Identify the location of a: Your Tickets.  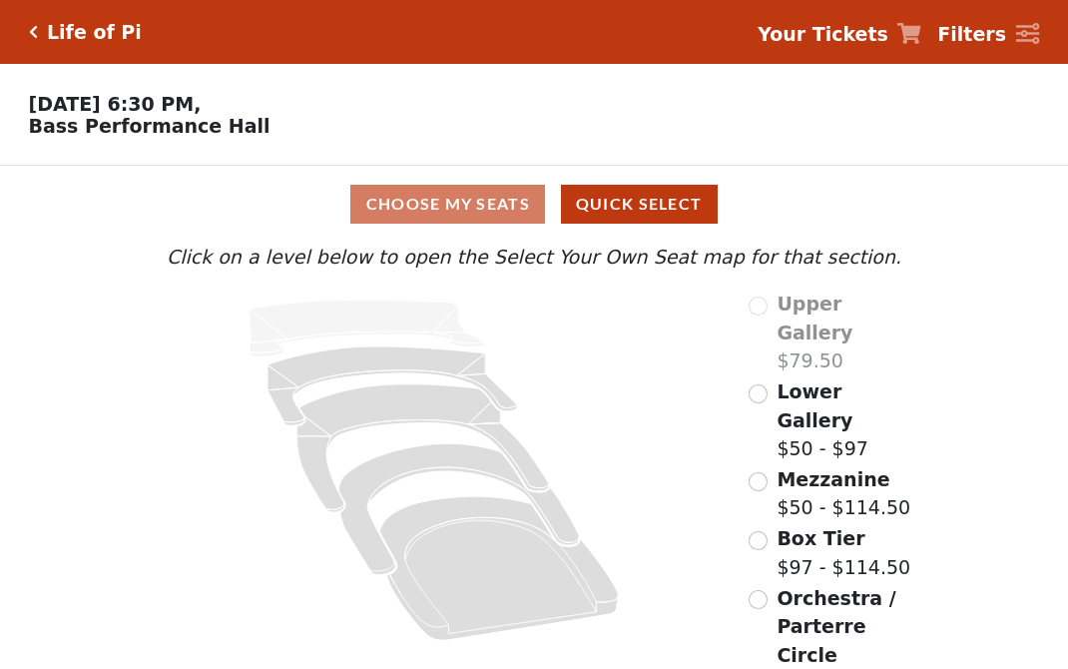
(840, 34).